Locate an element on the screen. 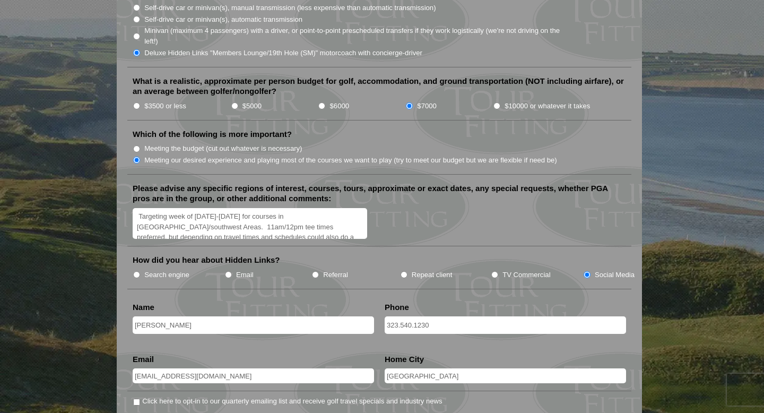 The height and width of the screenshot is (413, 764). label: Please advise any specific regions of interest, courses, tours, approximate or exact dates, any s... is located at coordinates (379, 193).